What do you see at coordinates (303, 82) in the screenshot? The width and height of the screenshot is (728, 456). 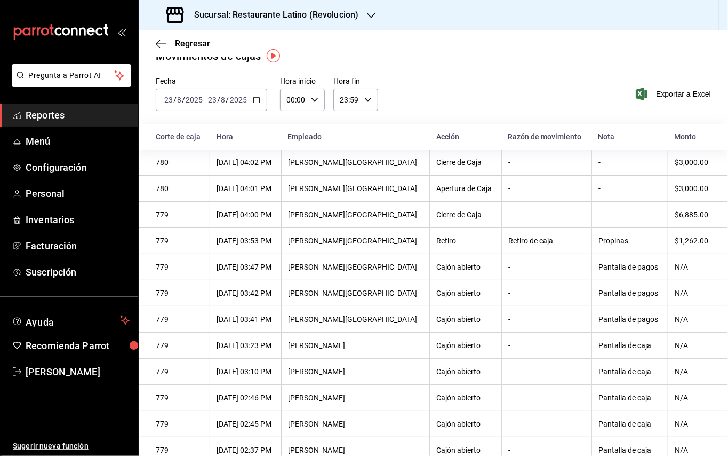 I see `label: Hora inicio` at bounding box center [303, 82].